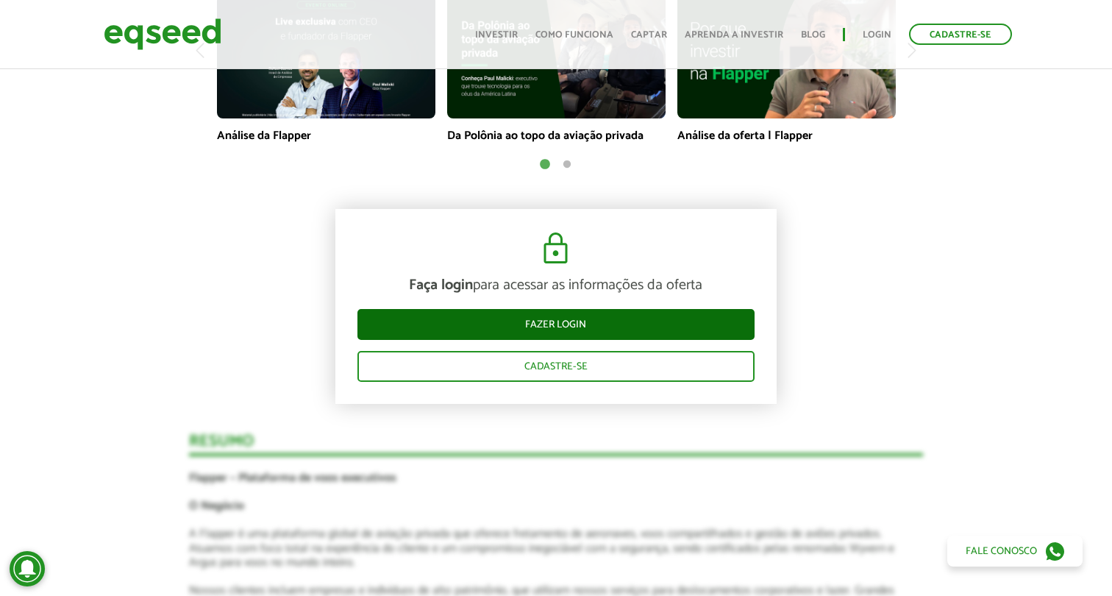  Describe the element at coordinates (813, 35) in the screenshot. I see `a: Blog` at that location.